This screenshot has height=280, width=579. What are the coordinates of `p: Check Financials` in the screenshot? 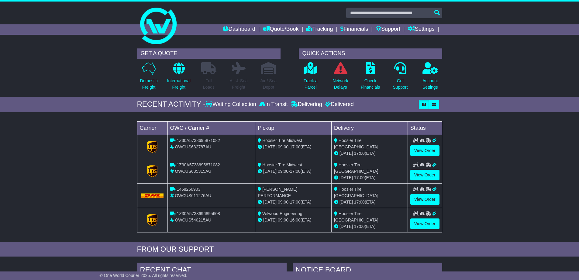 It's located at (370, 84).